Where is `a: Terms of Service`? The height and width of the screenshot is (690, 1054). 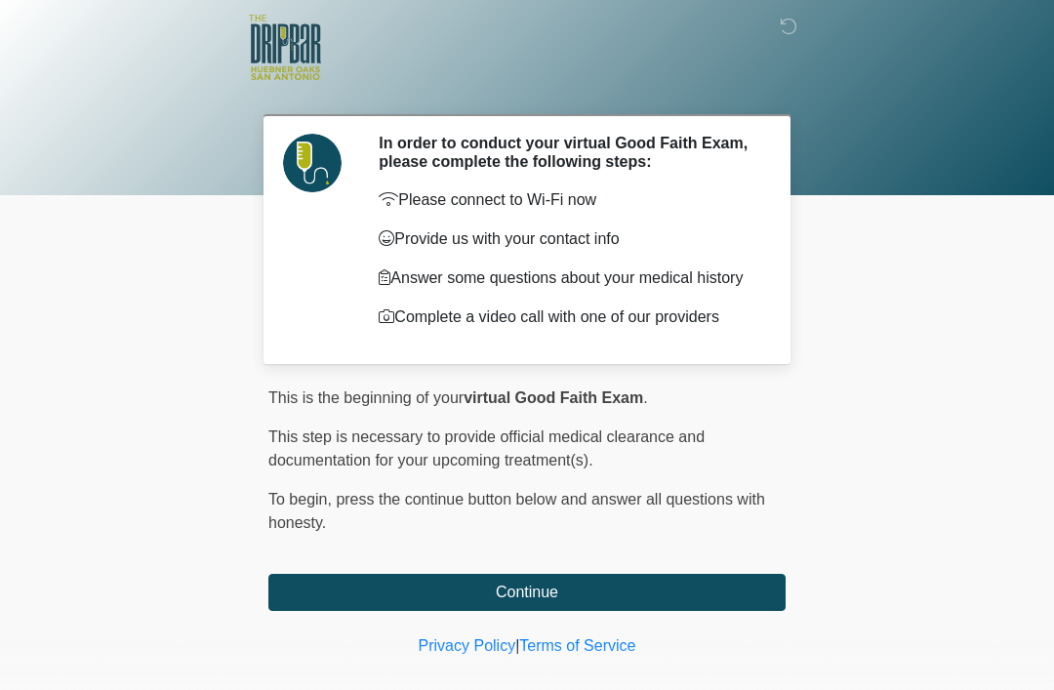 a: Terms of Service is located at coordinates (577, 645).